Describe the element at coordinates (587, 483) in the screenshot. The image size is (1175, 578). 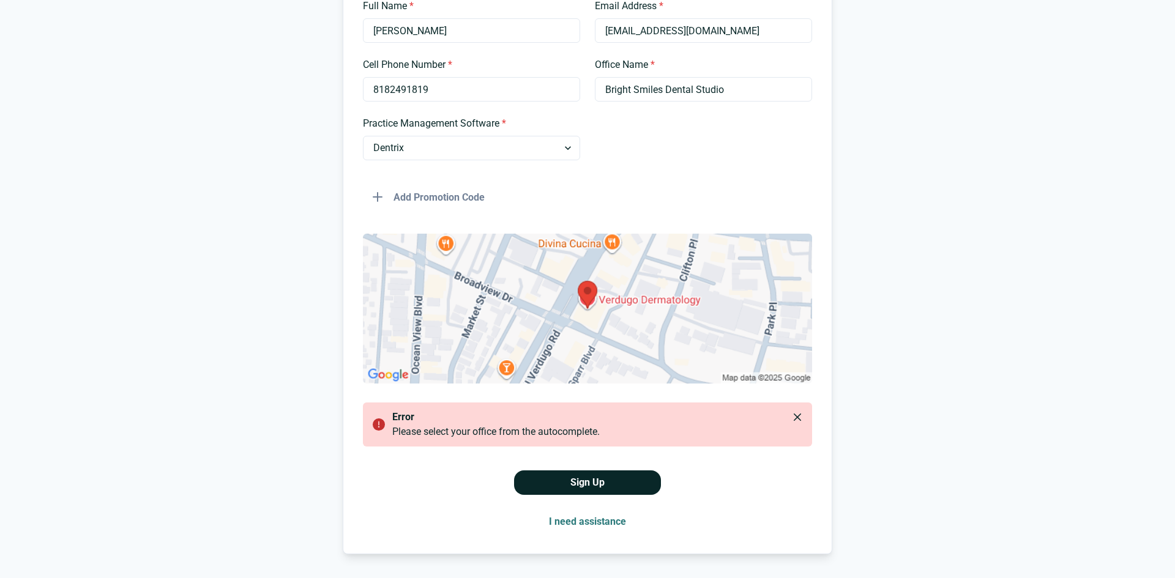
I see `button: Sign Up` at that location.